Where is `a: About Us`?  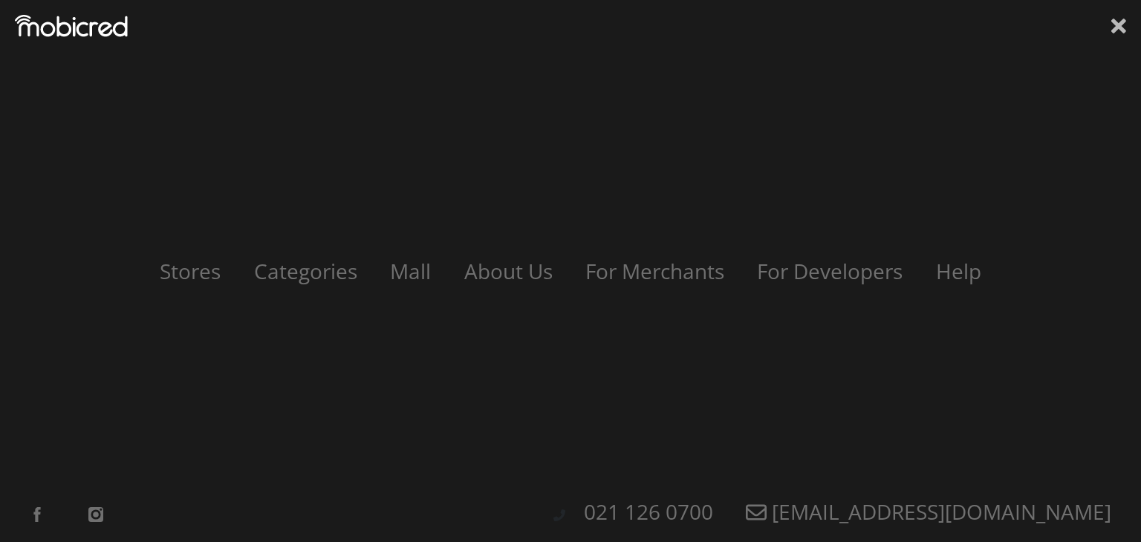
a: About Us is located at coordinates (508, 271).